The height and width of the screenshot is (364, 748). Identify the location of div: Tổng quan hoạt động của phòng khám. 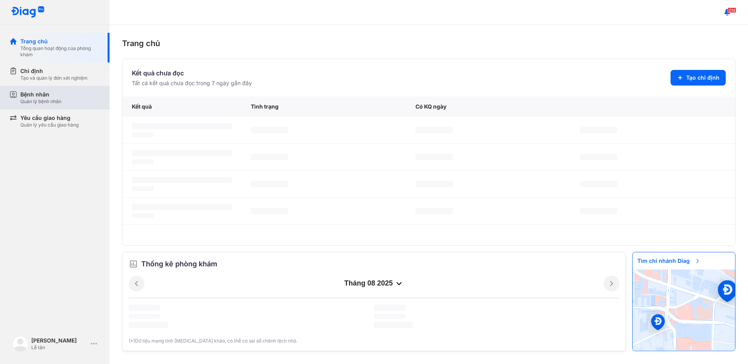
(60, 52).